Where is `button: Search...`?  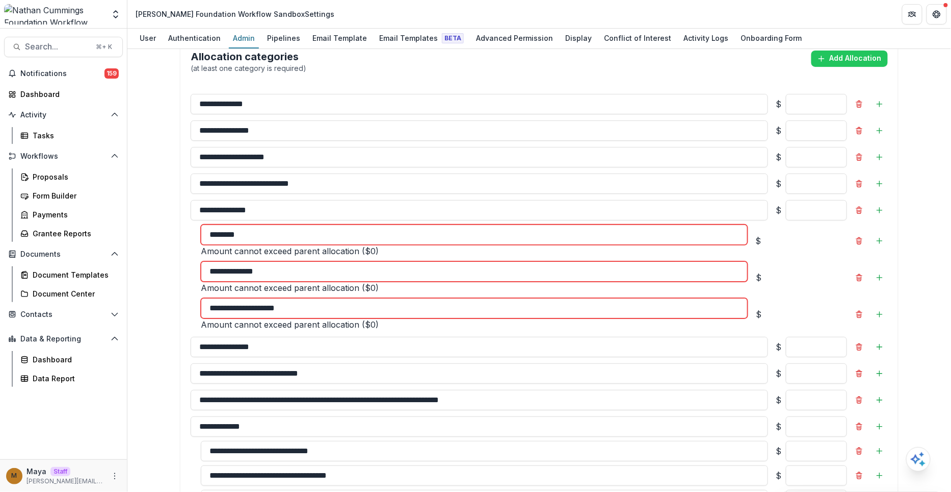 button: Search... is located at coordinates (63, 47).